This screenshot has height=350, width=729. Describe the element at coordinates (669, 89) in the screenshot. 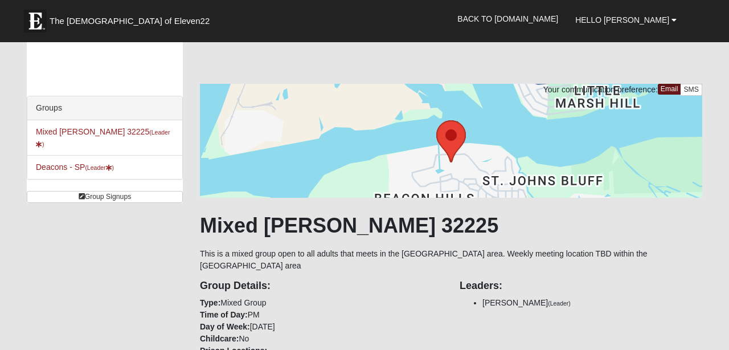

I see `a: Email` at that location.